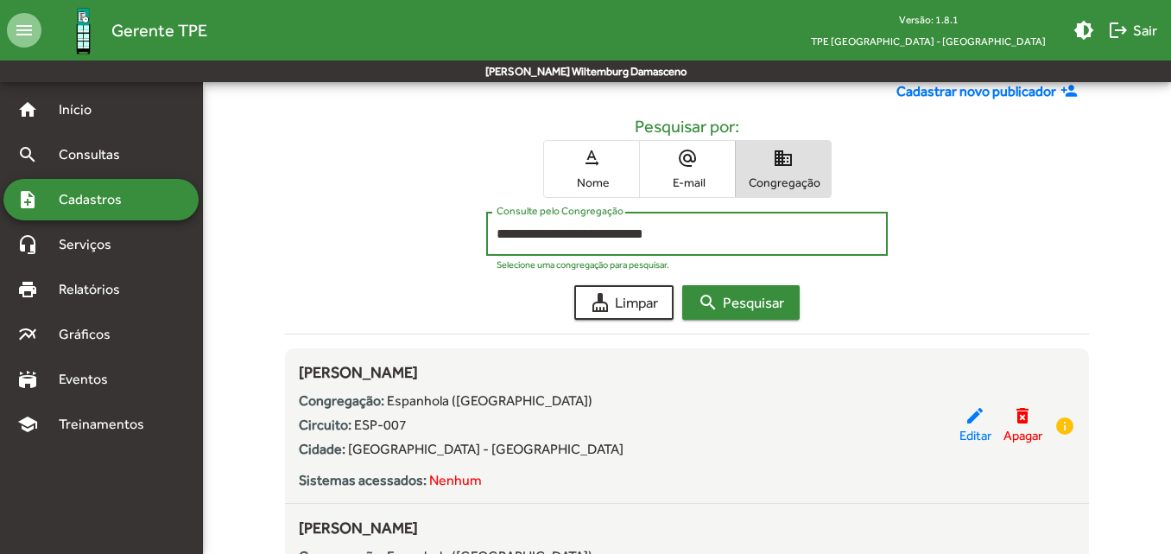  What do you see at coordinates (783, 168) in the screenshot?
I see `button: Congregação` at bounding box center [783, 168].